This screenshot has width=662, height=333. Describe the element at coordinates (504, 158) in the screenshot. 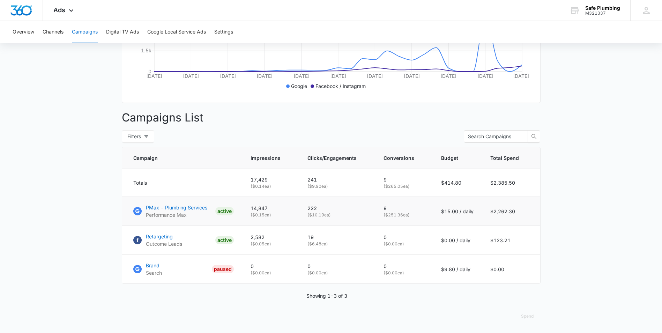

I see `span: Total Spend` at that location.